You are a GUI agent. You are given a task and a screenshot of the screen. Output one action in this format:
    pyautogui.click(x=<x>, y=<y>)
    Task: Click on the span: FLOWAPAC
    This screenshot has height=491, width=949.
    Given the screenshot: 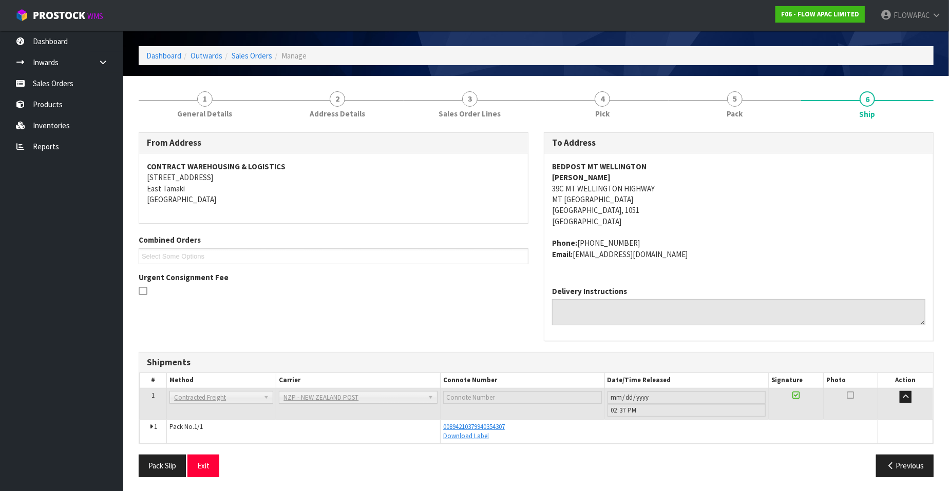 What is the action you would take?
    pyautogui.click(x=911, y=15)
    